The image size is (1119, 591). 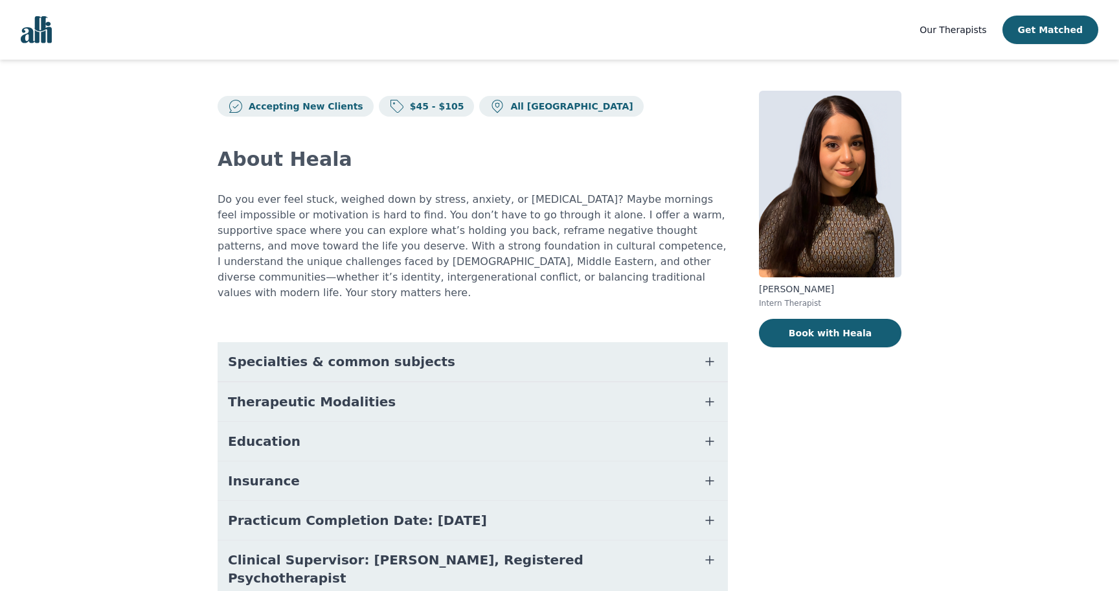 I want to click on span: Insurance, so click(x=264, y=481).